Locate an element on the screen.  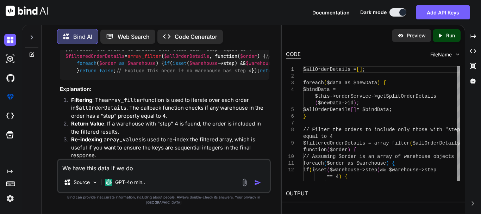
p: Web Search is located at coordinates (133, 37).